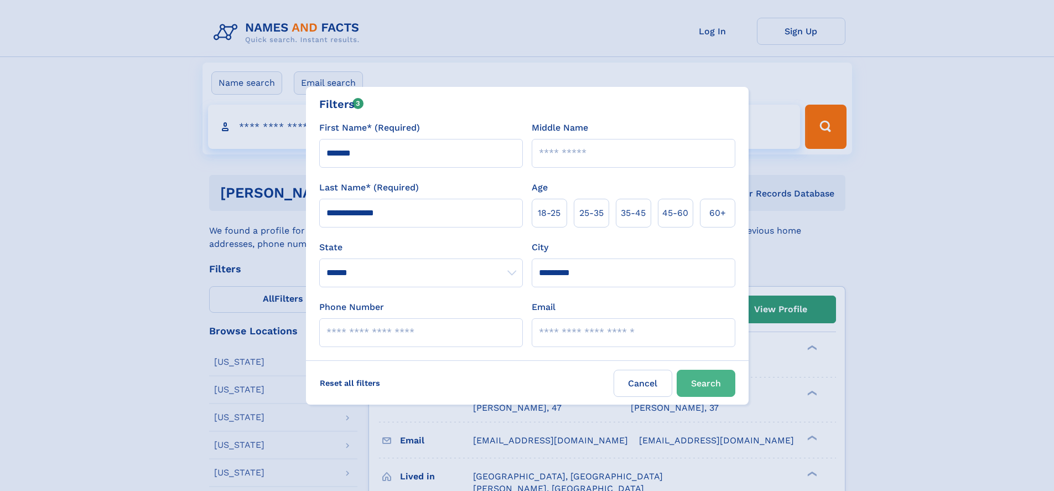  Describe the element at coordinates (706, 383) in the screenshot. I see `button: Search` at that location.